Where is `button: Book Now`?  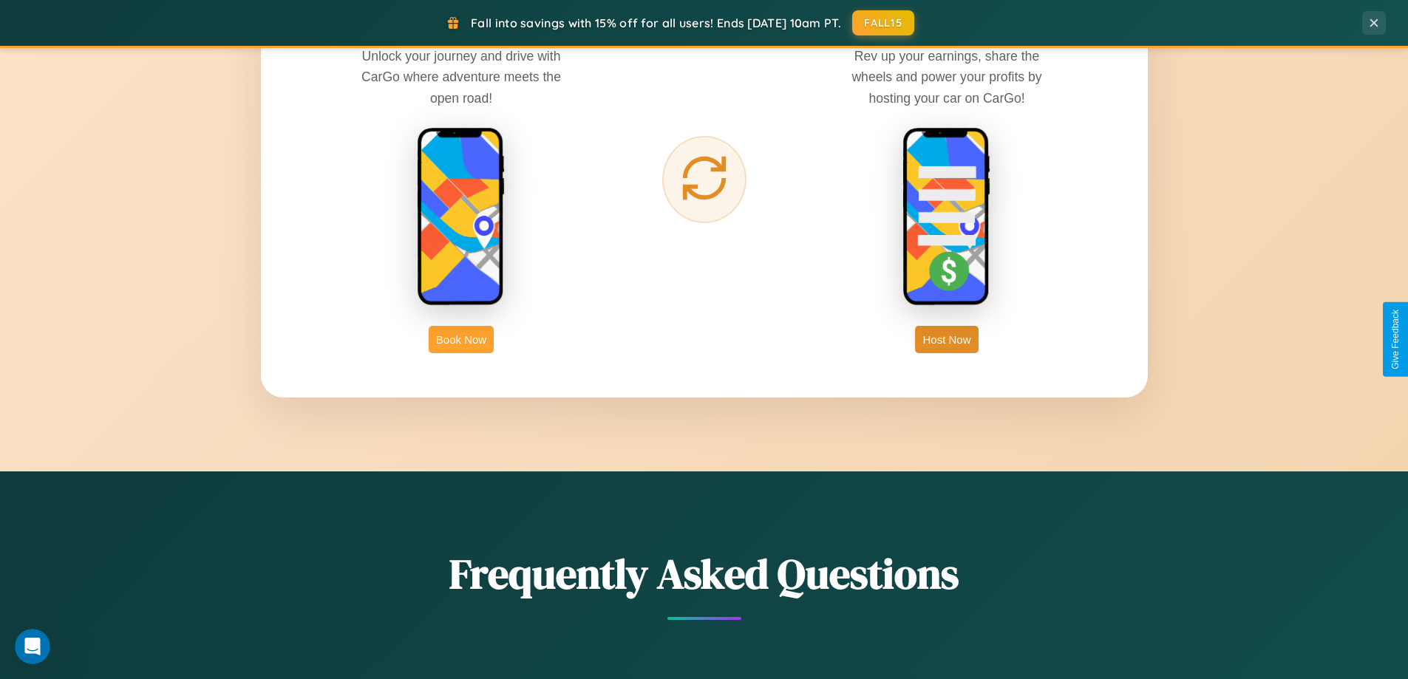 button: Book Now is located at coordinates (461, 339).